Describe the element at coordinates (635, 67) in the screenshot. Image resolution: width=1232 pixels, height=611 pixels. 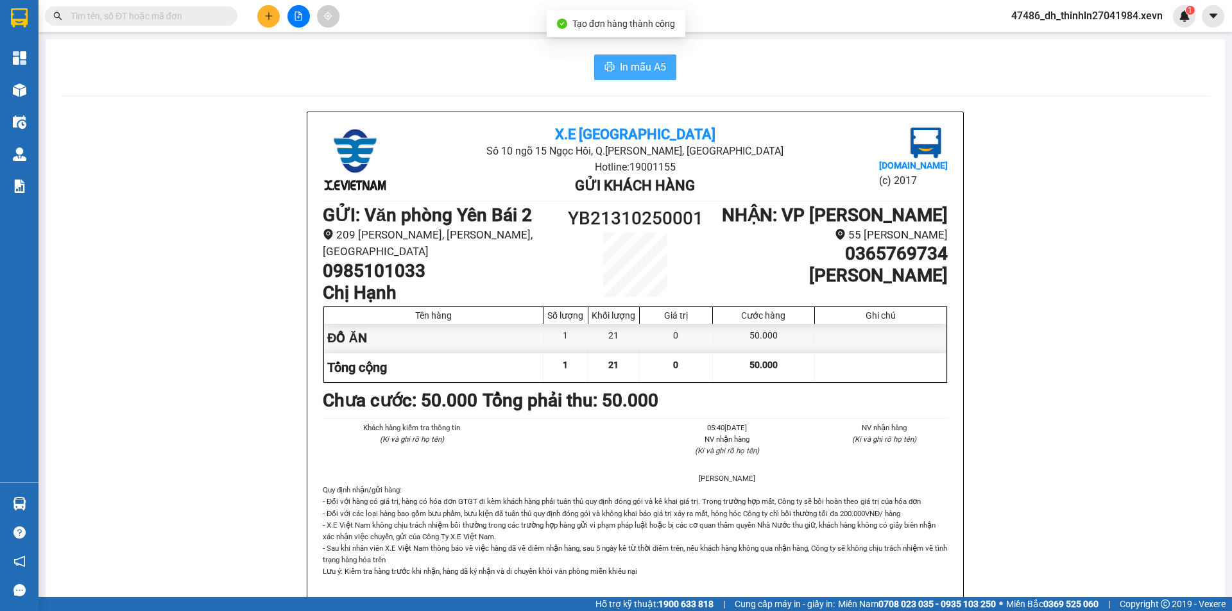
I see `button: printerIn mẫu A5` at that location.